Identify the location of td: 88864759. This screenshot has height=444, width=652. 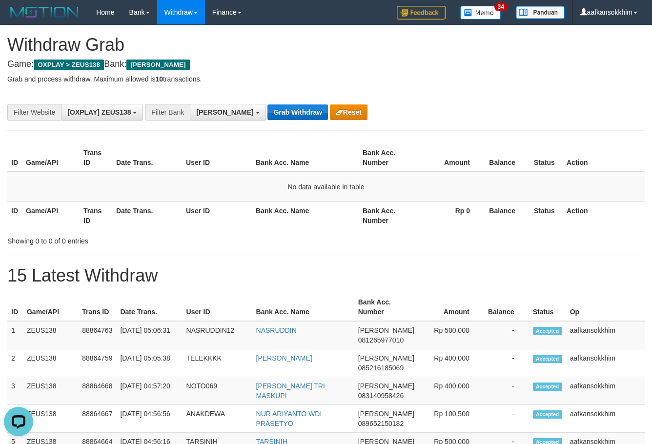
(97, 363).